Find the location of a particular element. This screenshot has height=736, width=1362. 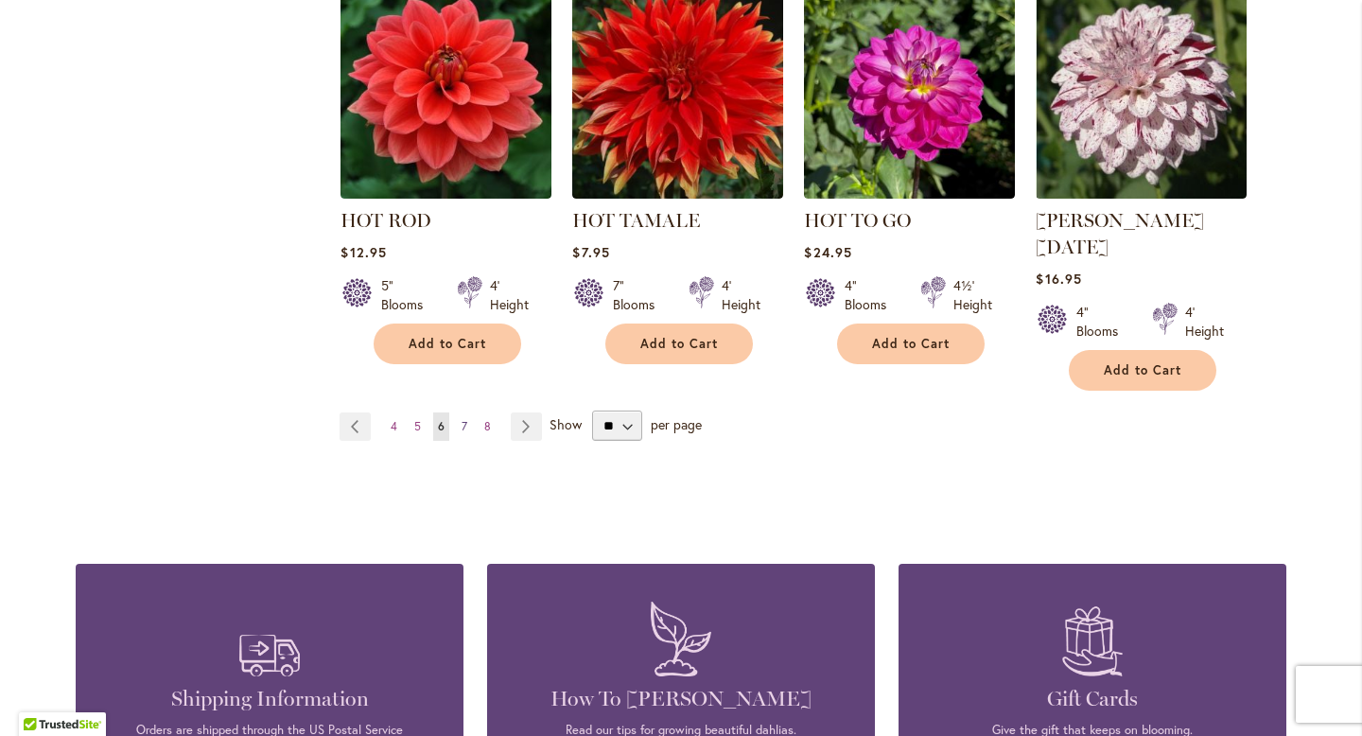

div: 5" Blooms is located at coordinates (408, 295).